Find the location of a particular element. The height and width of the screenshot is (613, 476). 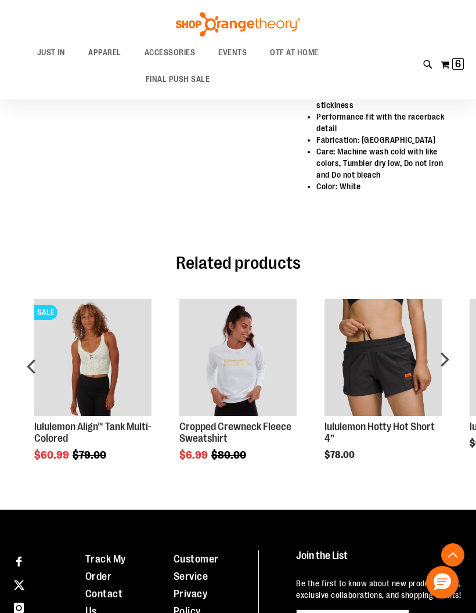

a: FINAL PUSH SALE is located at coordinates (178, 80).